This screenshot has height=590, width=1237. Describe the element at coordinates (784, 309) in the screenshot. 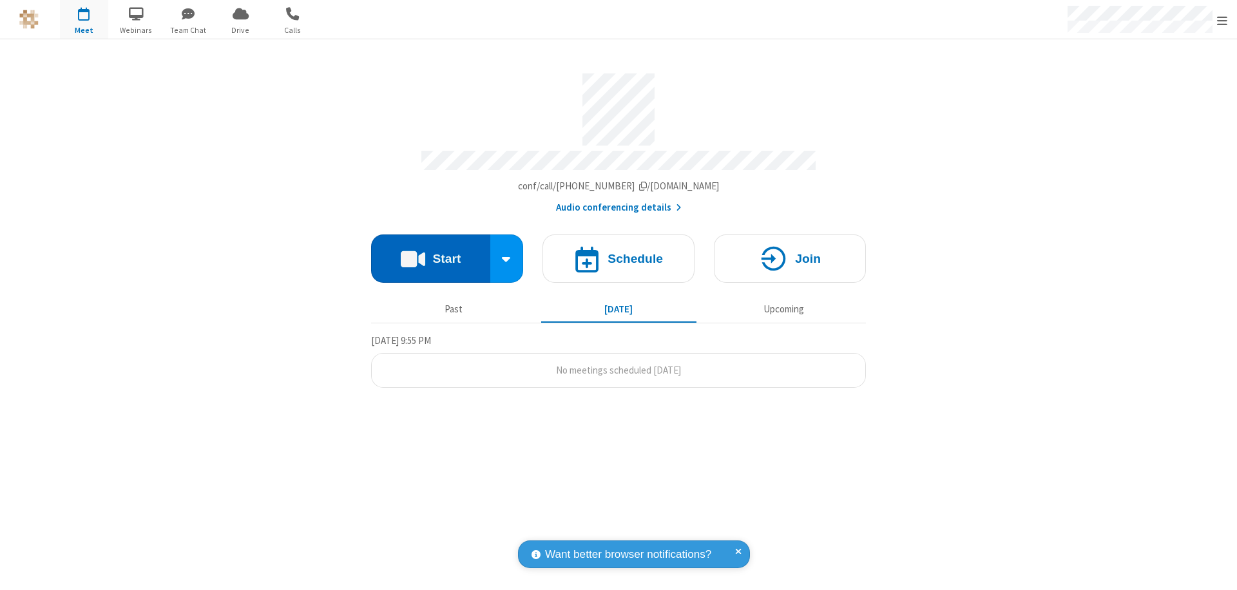

I see `button: Upcoming` at that location.